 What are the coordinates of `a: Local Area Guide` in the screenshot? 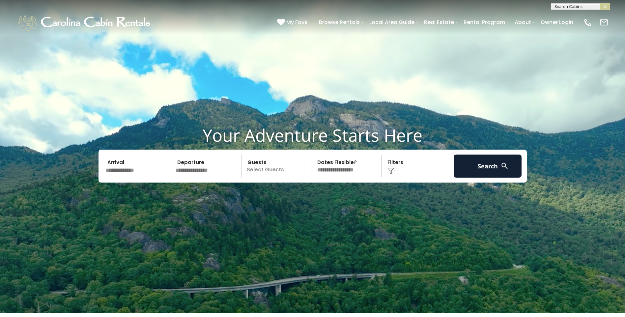 It's located at (392, 22).